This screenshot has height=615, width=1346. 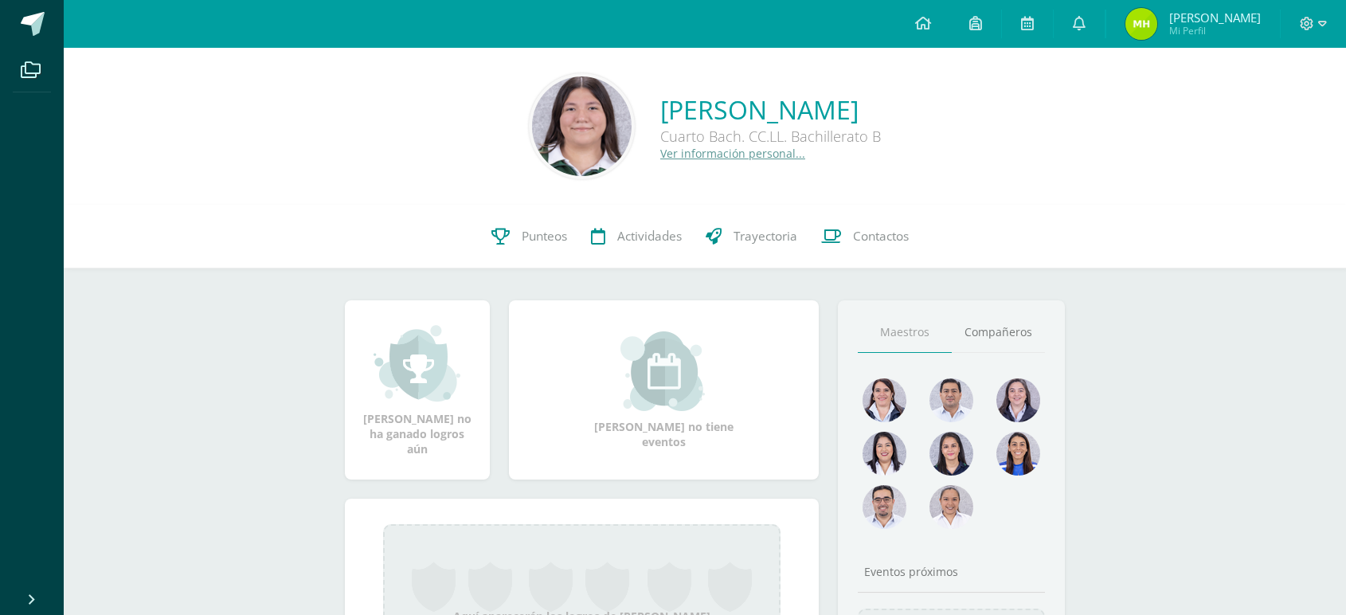 What do you see at coordinates (1215, 30) in the screenshot?
I see `span: Mi Perfil` at bounding box center [1215, 30].